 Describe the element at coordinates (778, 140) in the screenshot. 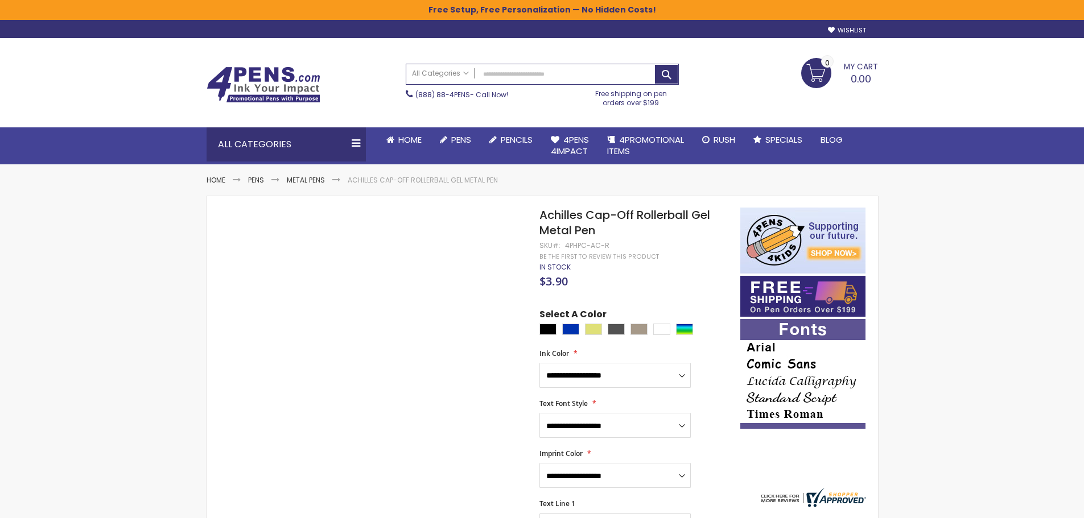

I see `a: Specials` at that location.